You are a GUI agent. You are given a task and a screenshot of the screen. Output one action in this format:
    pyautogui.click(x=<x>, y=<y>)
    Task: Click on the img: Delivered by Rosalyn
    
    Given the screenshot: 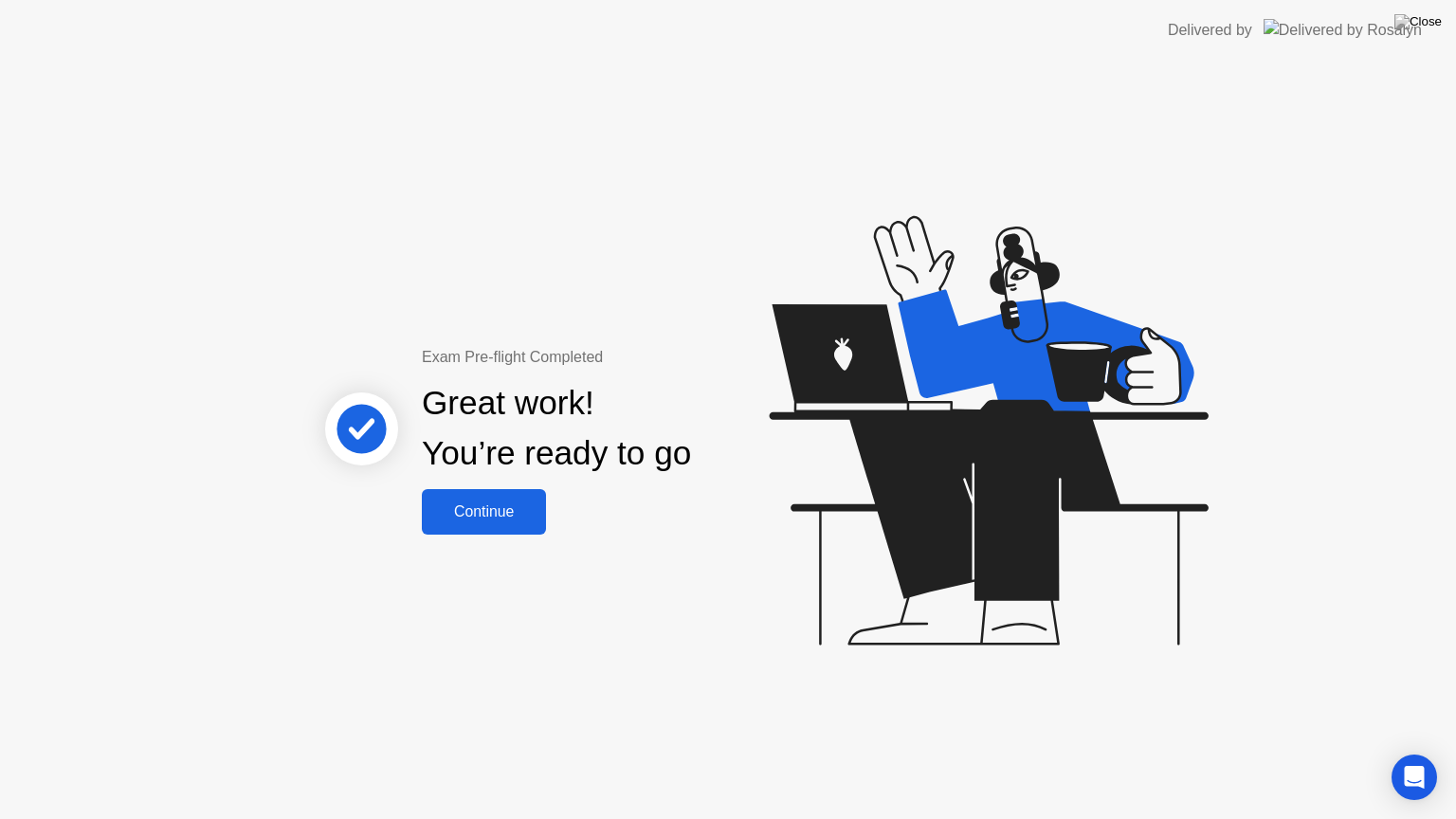 What is the action you would take?
    pyautogui.click(x=1343, y=30)
    